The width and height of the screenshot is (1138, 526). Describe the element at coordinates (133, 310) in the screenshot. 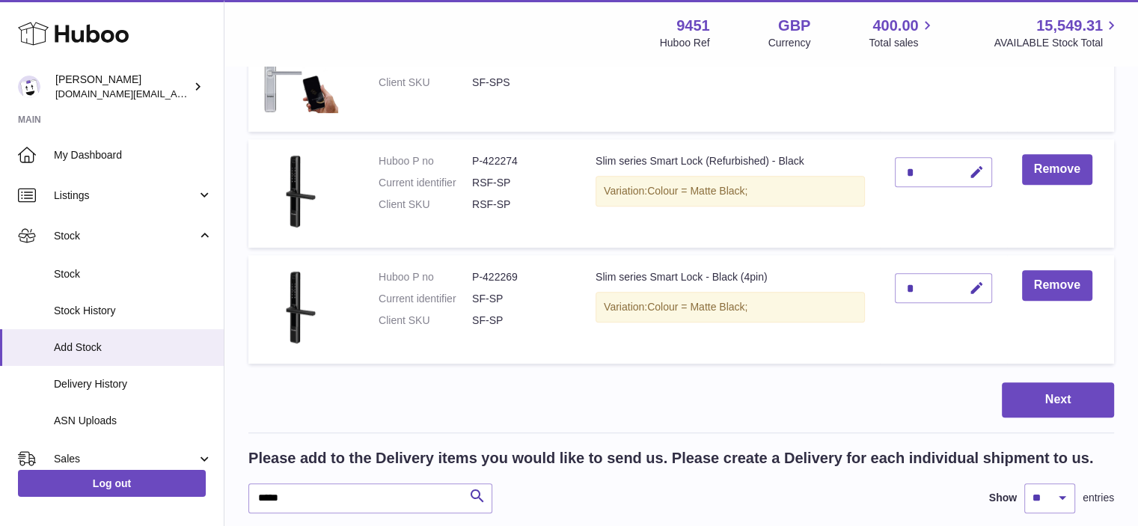

I see `span: Stock History` at that location.